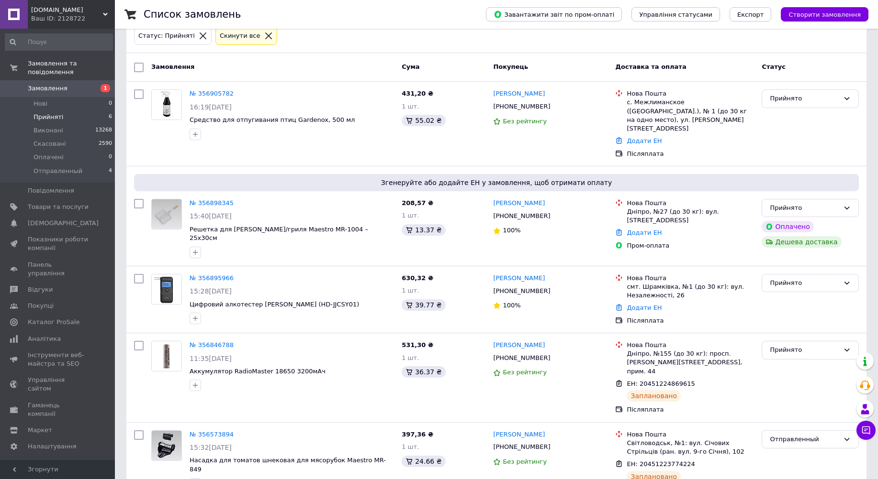 The width and height of the screenshot is (878, 479). I want to click on span: Завантажити звіт по пром-оплаті, so click(554, 14).